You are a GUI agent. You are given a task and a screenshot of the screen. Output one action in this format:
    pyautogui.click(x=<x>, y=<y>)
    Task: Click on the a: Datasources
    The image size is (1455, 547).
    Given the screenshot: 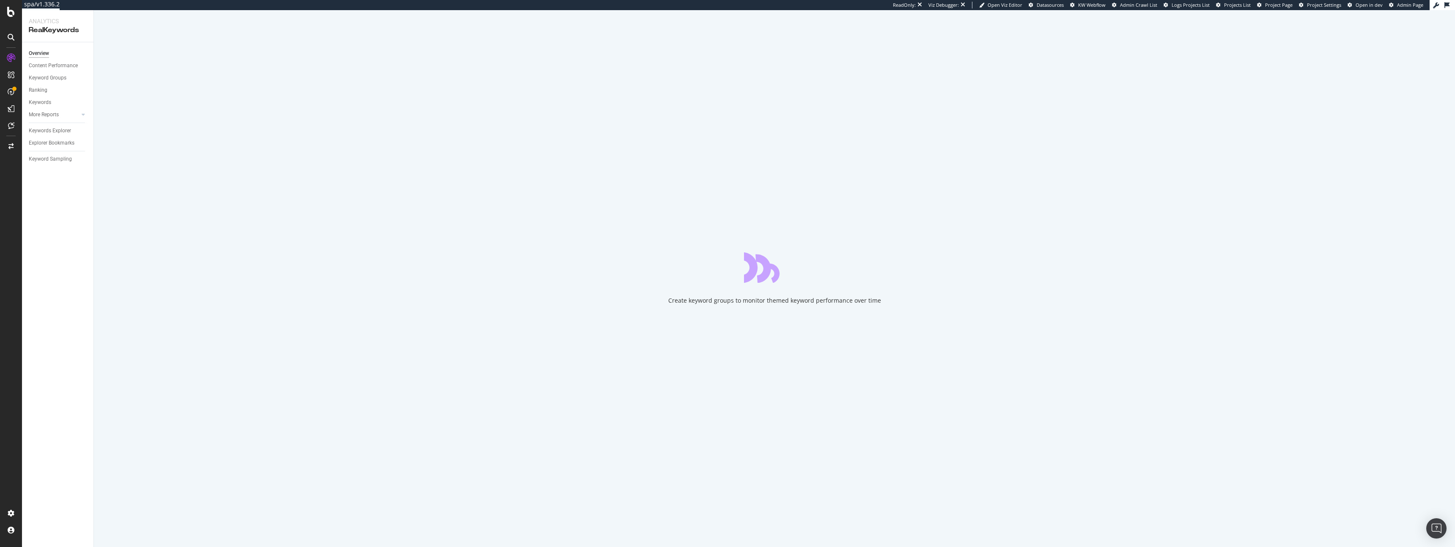 What is the action you would take?
    pyautogui.click(x=1046, y=5)
    